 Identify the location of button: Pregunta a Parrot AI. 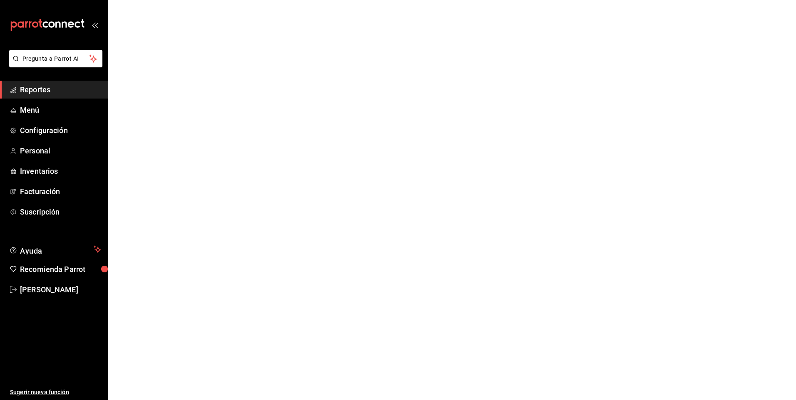
(56, 59).